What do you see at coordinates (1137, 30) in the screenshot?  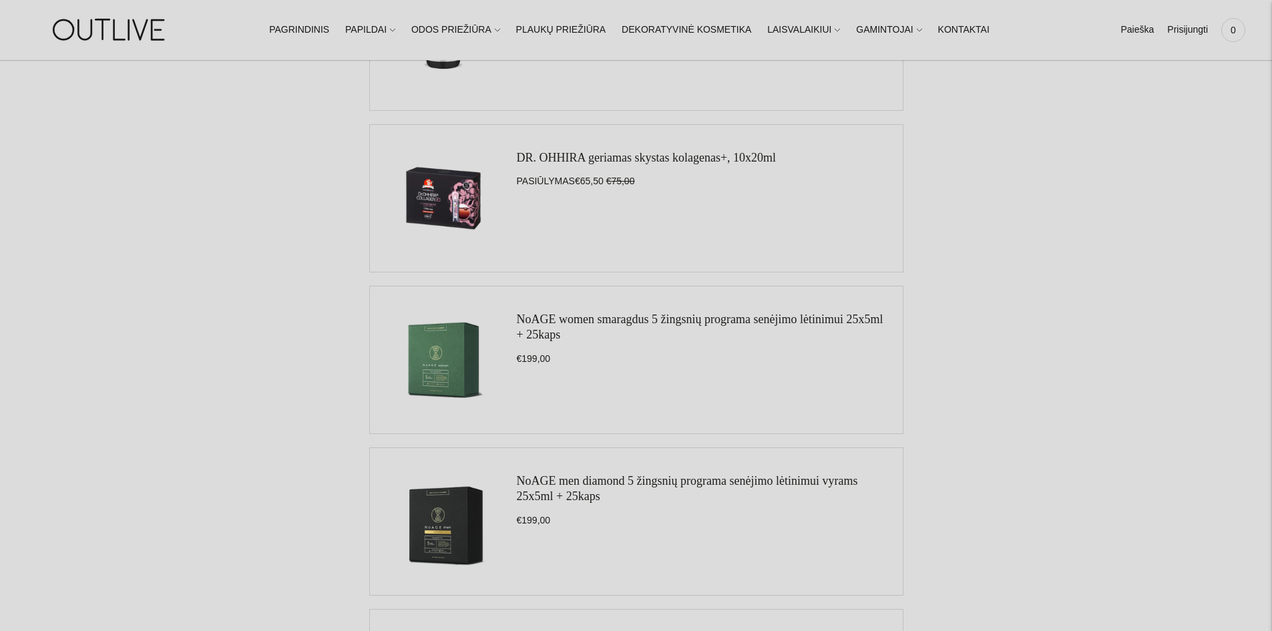 I see `a: Paieška` at bounding box center [1137, 30].